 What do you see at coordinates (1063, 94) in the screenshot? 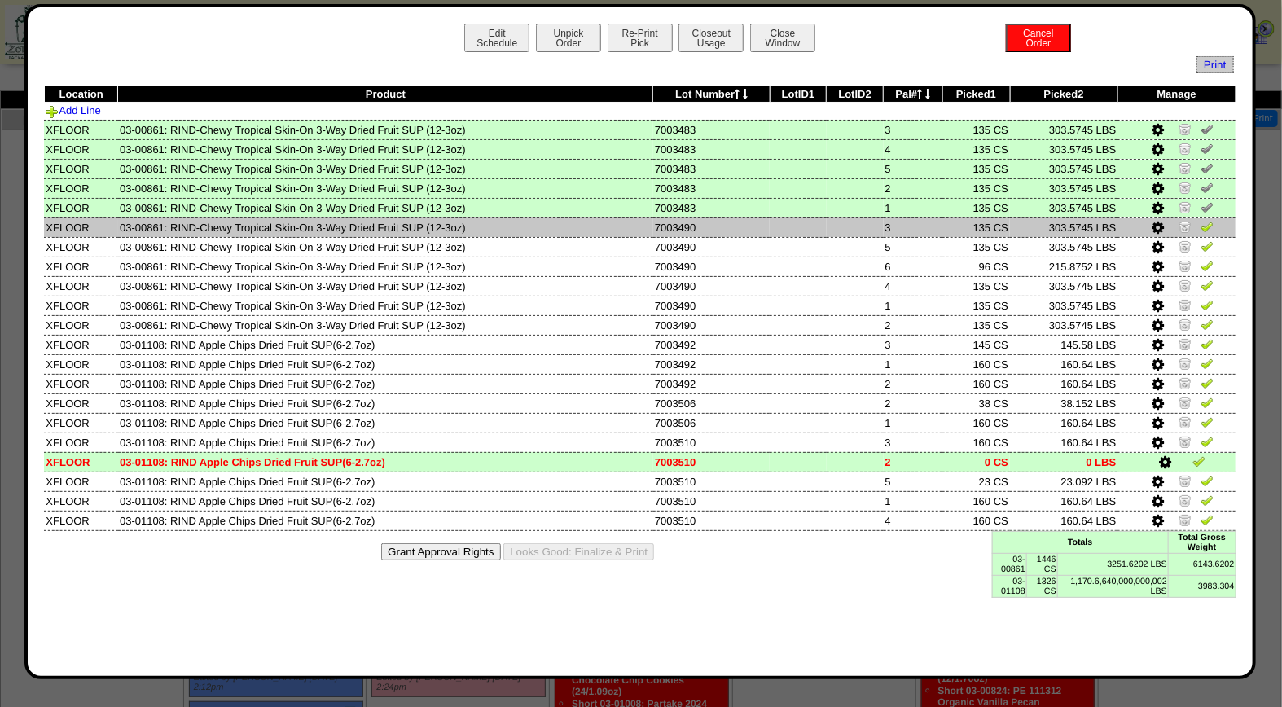
I see `th: Picked2` at bounding box center [1063, 94].